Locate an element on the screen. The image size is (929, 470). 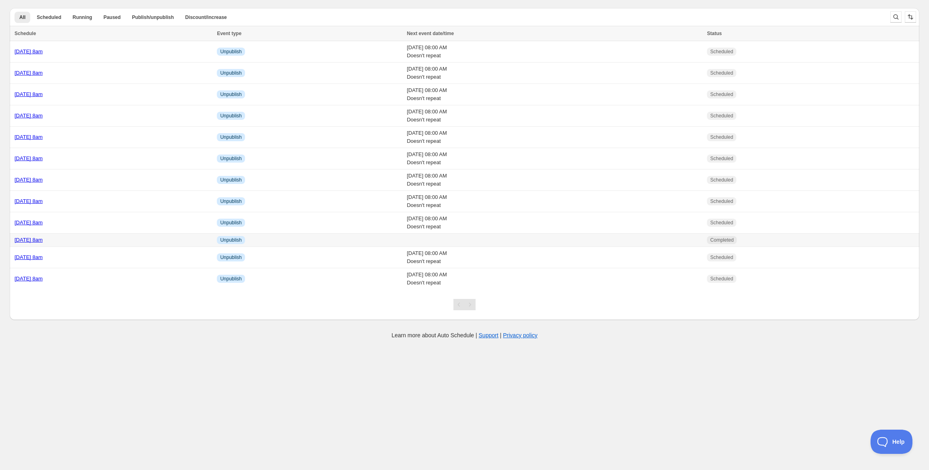
span: Publish/unpublish is located at coordinates (153, 17).